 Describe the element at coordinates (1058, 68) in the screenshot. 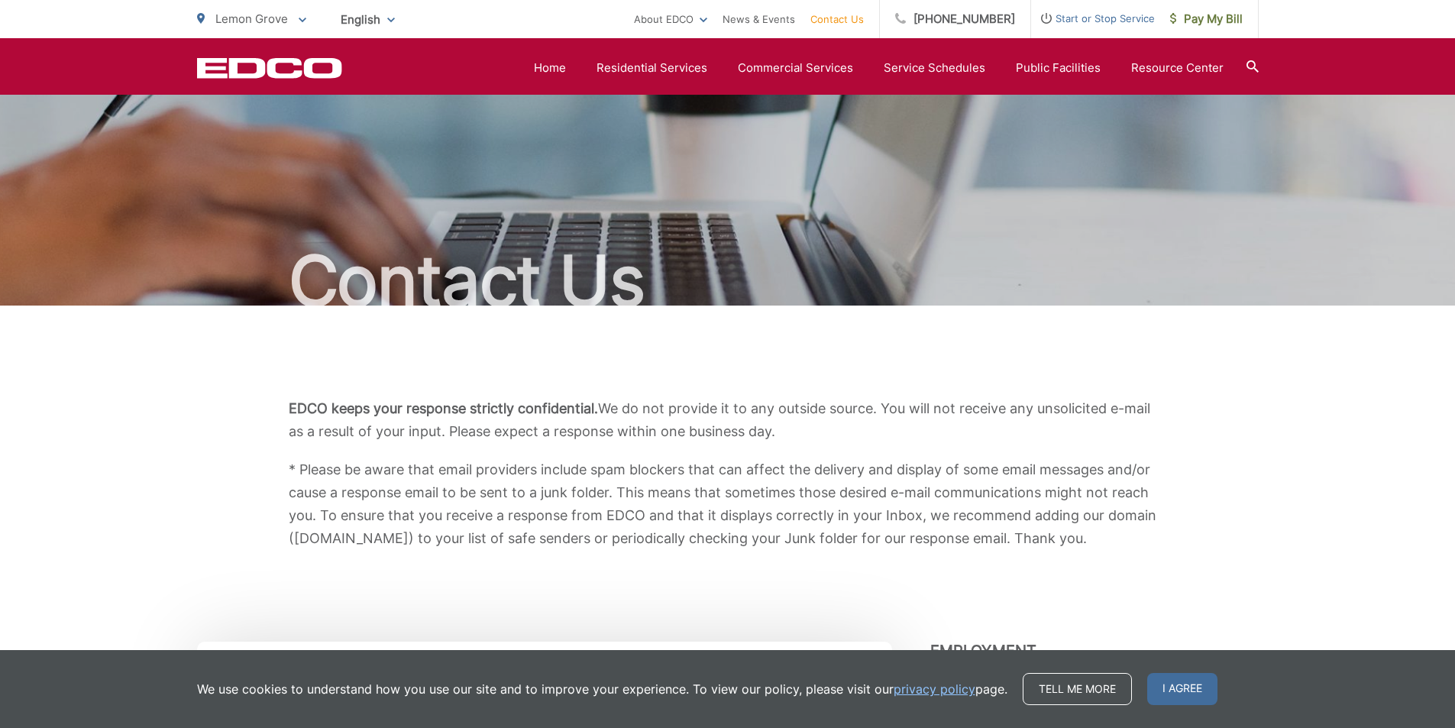

I see `a: Public Facilities` at that location.